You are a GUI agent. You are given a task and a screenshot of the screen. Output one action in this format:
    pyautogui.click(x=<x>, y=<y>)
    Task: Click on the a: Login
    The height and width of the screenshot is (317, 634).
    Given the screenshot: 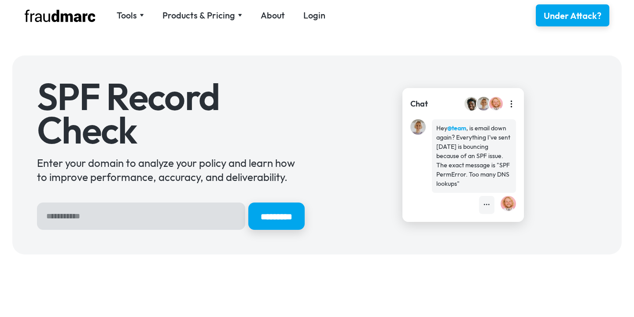 What is the action you would take?
    pyautogui.click(x=315, y=15)
    